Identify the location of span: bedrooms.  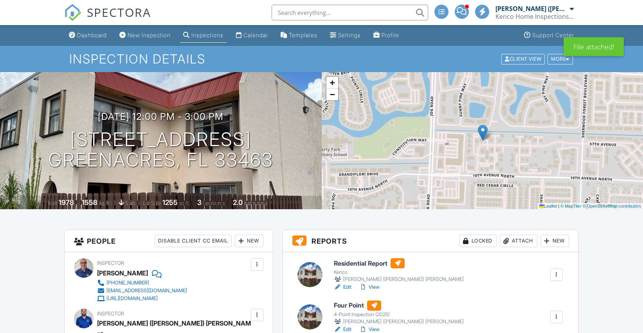
(214, 203).